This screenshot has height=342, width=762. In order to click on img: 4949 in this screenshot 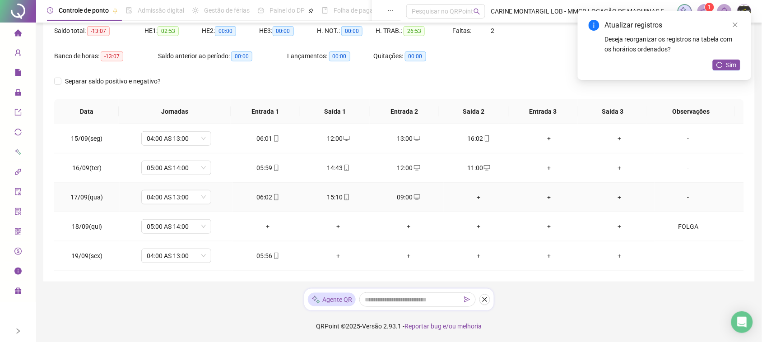, I will do `click(744, 11)`.